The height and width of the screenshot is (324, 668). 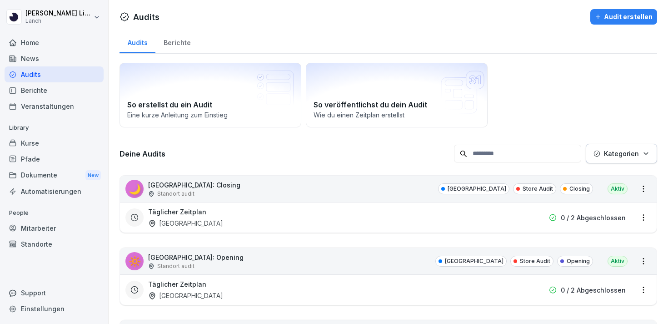 What do you see at coordinates (54, 308) in the screenshot?
I see `div: Einstellungen` at bounding box center [54, 308].